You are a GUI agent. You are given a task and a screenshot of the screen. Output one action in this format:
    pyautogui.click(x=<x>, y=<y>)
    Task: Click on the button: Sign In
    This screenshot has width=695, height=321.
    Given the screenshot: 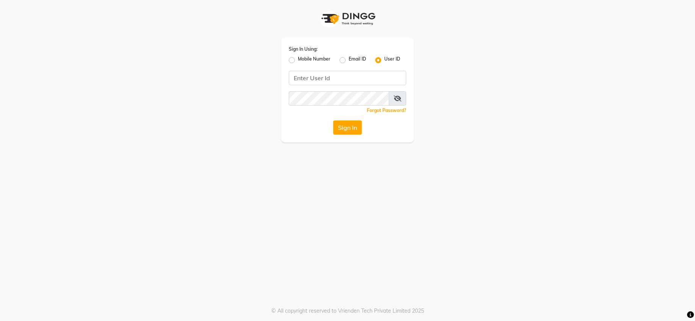 What is the action you would take?
    pyautogui.click(x=347, y=128)
    